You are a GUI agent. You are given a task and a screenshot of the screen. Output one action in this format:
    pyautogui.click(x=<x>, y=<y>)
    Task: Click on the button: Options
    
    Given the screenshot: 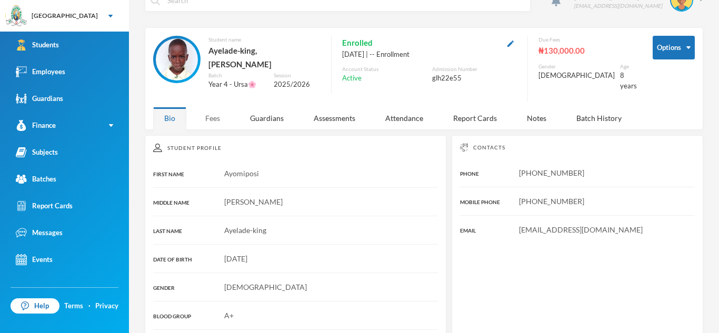 What is the action you would take?
    pyautogui.click(x=673, y=47)
    